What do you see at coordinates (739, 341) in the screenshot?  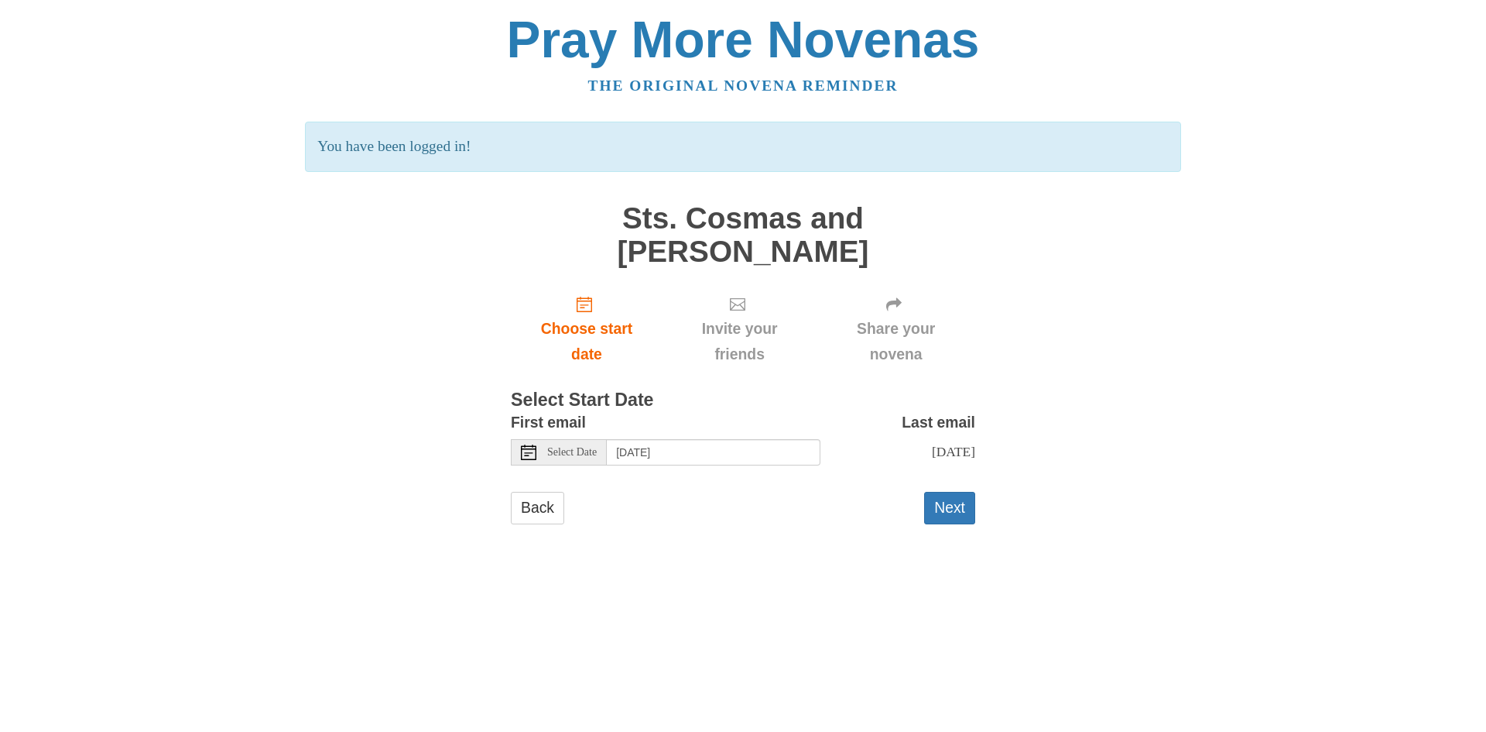 I see `span: Invite your friends` at bounding box center [739, 341].